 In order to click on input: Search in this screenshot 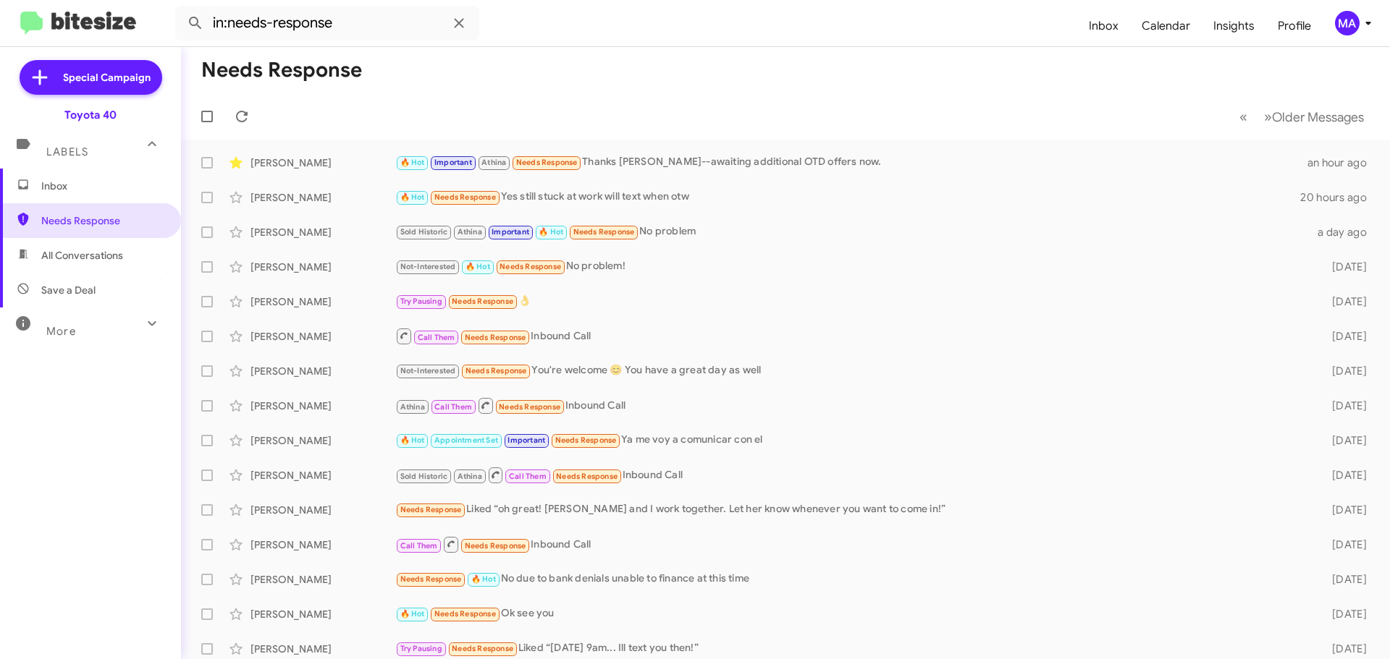, I will do `click(327, 23)`.